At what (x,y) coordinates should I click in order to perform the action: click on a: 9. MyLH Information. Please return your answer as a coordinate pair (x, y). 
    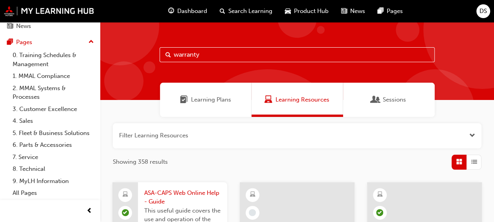
    Looking at the image, I should click on (53, 181).